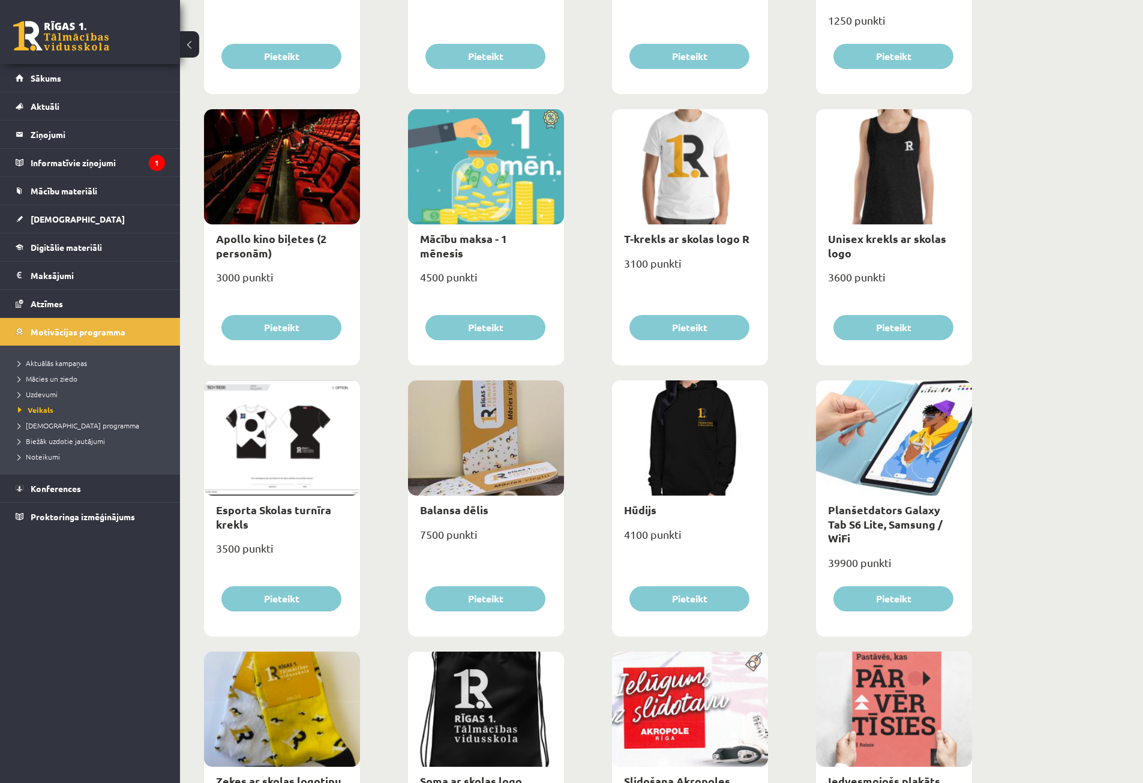  I want to click on legend: Maksājumi, so click(98, 275).